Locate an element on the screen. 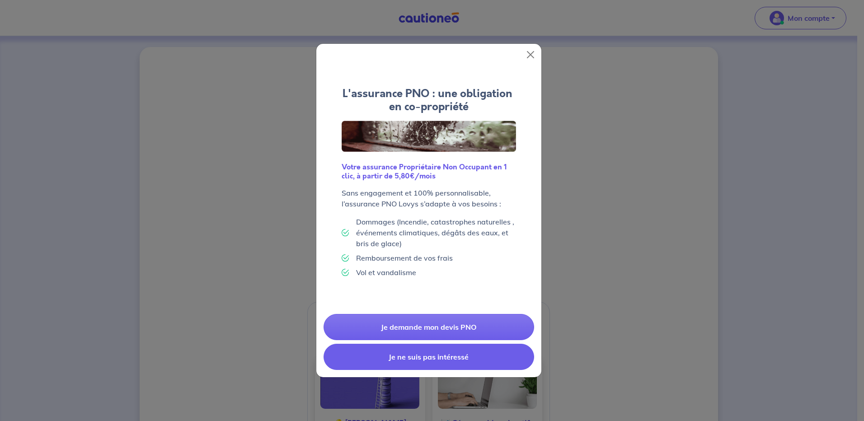 The width and height of the screenshot is (864, 421). p: Sans engagement et 100% personnalisable, l’assurance PNO Lovys s’adapte à vos besoins : is located at coordinates (429, 198).